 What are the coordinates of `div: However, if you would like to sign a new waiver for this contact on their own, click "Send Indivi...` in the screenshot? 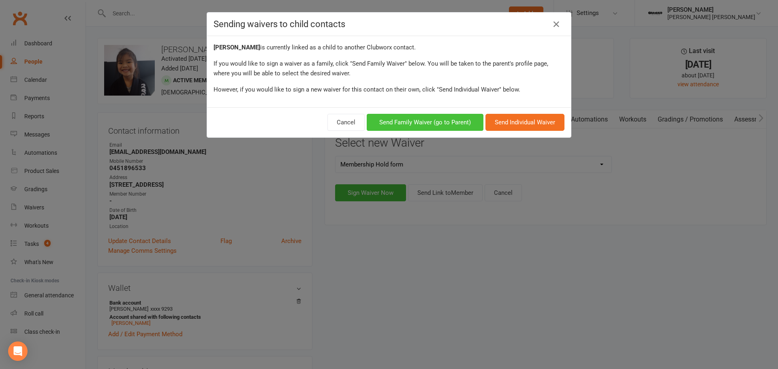 It's located at (389, 90).